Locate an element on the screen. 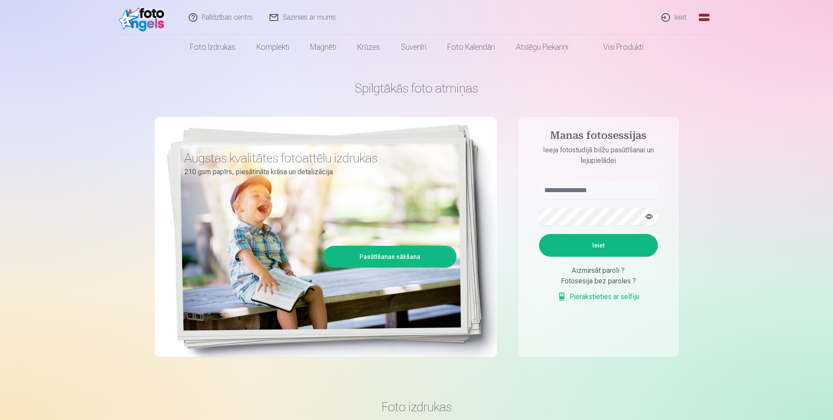  p: Ieeja fotostudijā bilžu pasūtīšanai un lejupielādei is located at coordinates (598, 155).